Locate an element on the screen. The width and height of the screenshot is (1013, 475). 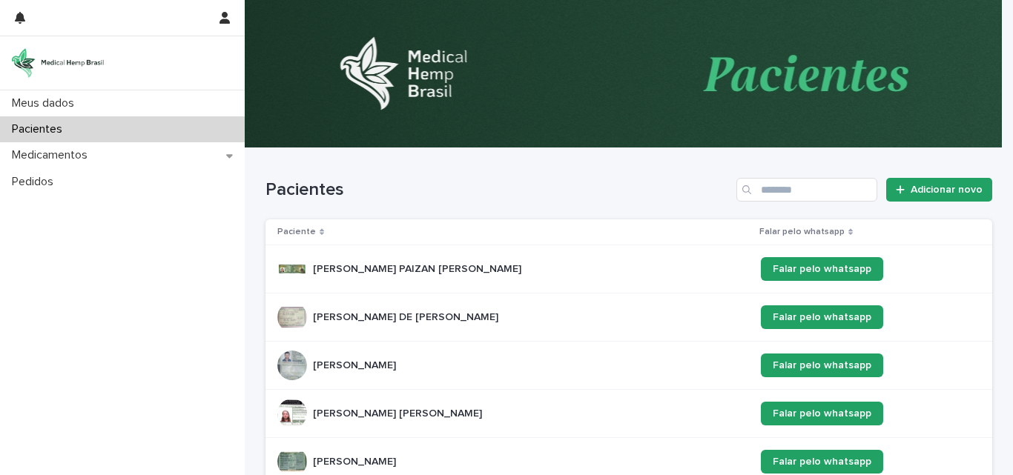
font: Meus dados is located at coordinates (43, 103).